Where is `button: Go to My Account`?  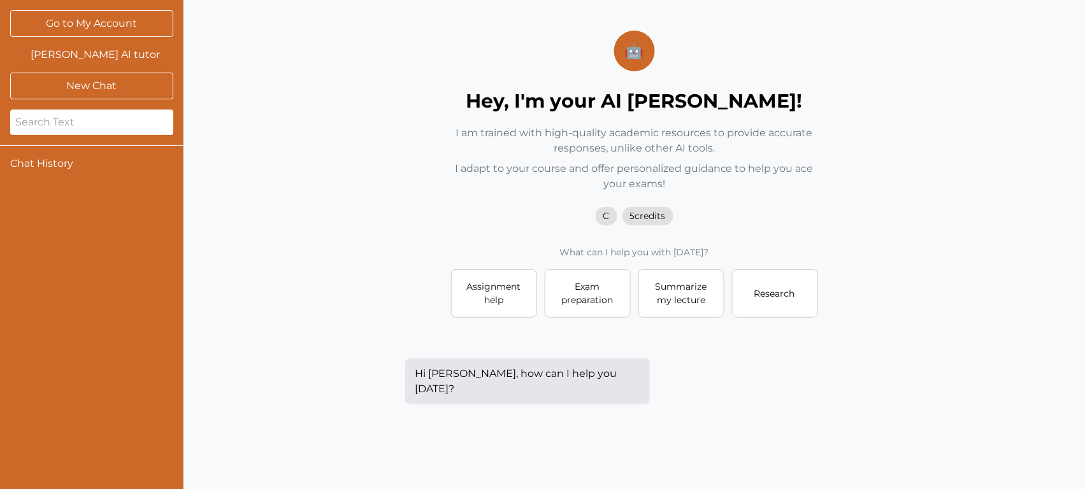 button: Go to My Account is located at coordinates (92, 24).